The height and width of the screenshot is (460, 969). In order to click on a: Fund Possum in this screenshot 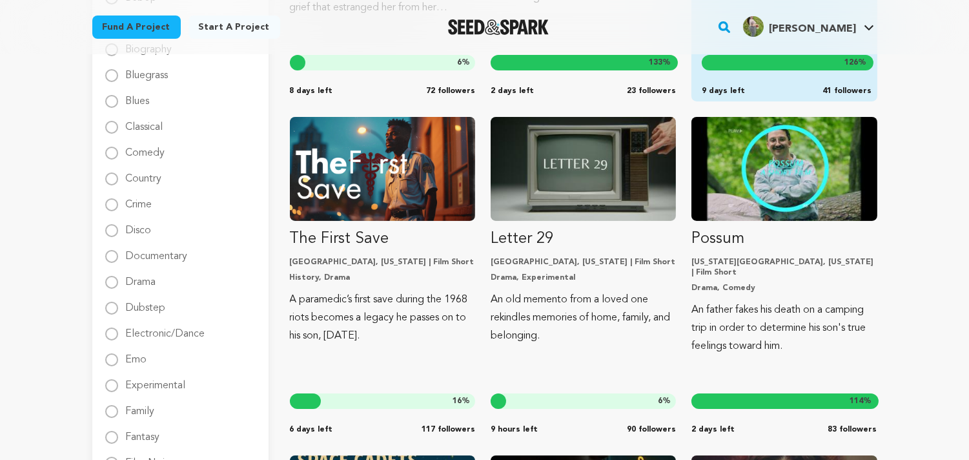, I will do `click(784, 236)`.